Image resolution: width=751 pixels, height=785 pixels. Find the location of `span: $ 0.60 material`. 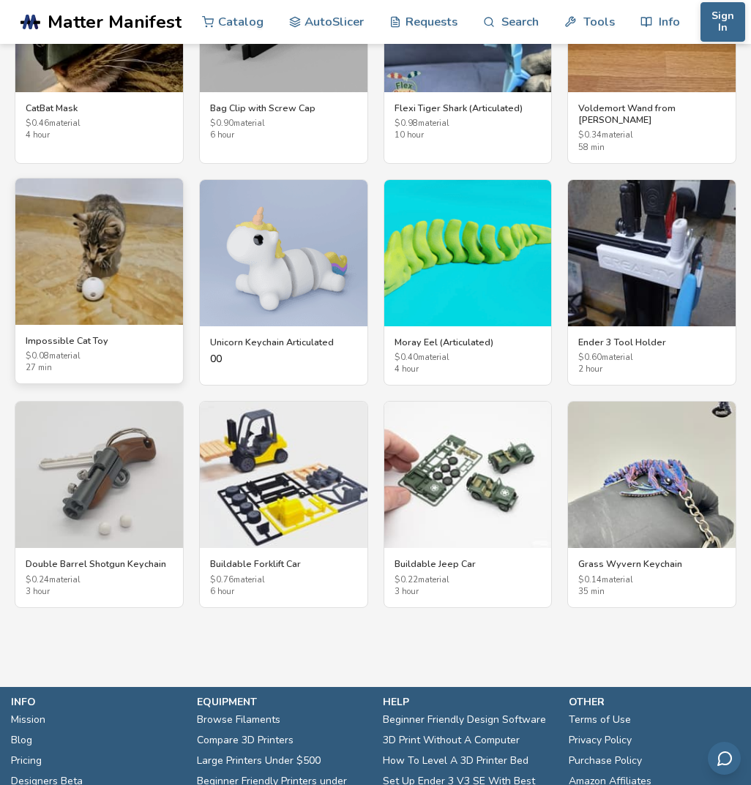

span: $ 0.60 material is located at coordinates (651, 358).